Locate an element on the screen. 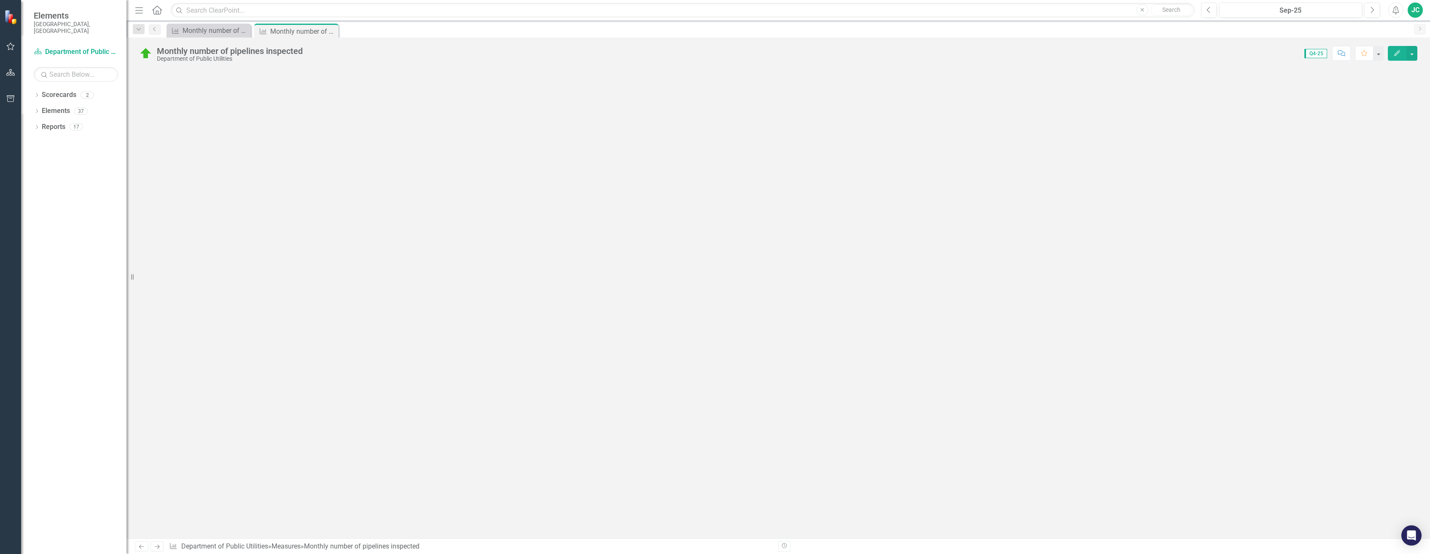  img: On Track (80% or higher) is located at coordinates (146, 54).